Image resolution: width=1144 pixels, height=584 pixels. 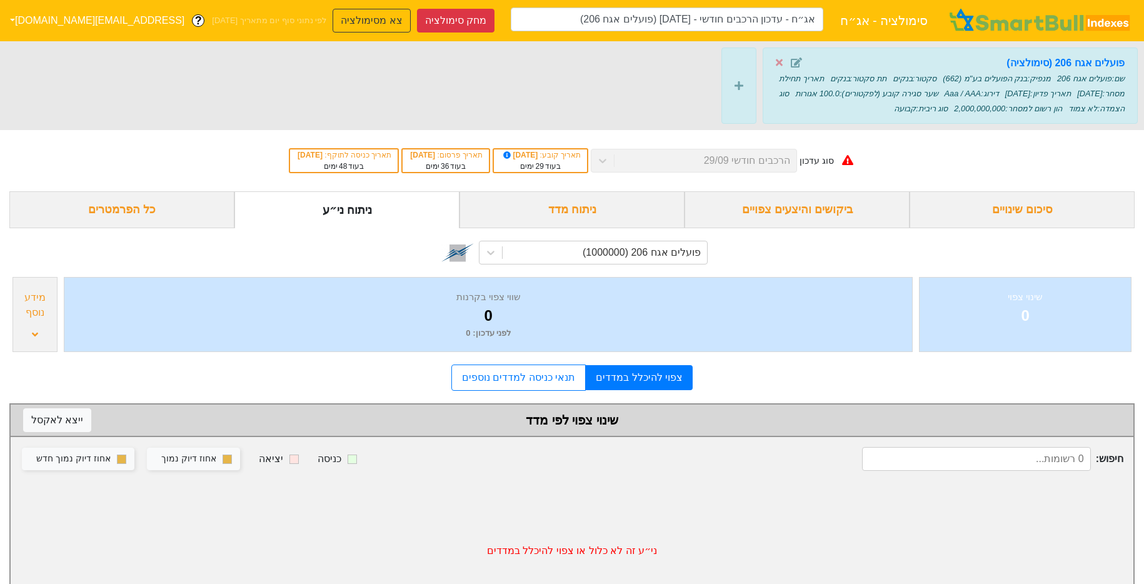 What do you see at coordinates (189, 459) in the screenshot?
I see `div: אחוז דיוק נמוך` at bounding box center [189, 459].